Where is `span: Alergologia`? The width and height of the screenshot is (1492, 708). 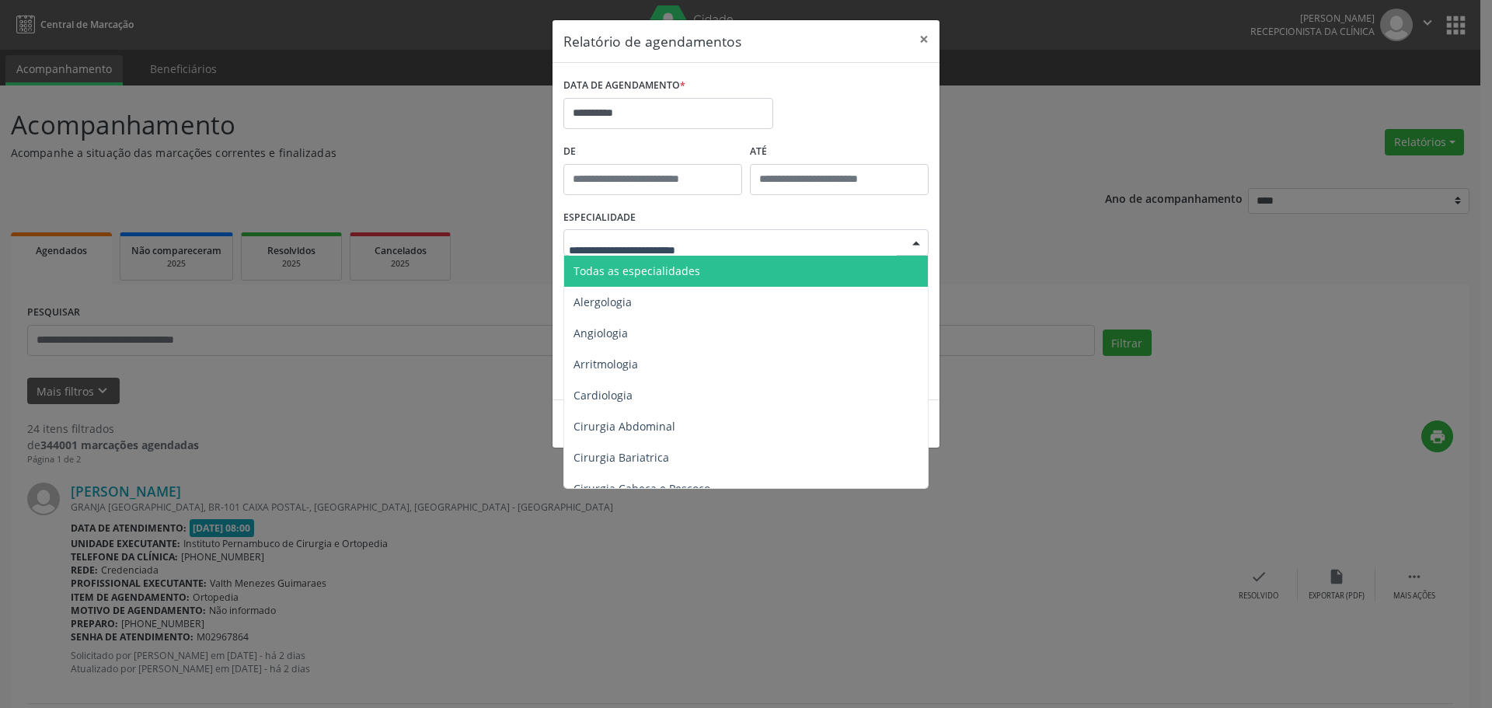
span: Alergologia is located at coordinates (602, 301).